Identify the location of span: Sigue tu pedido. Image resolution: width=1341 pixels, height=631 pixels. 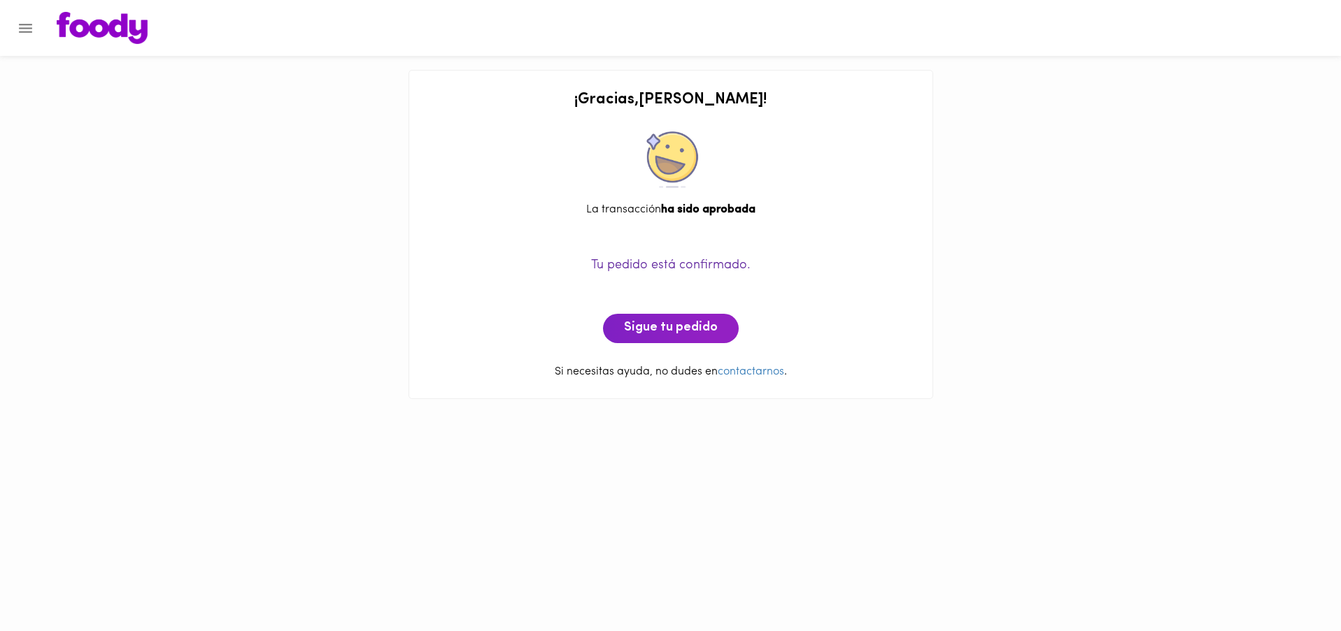
(671, 329).